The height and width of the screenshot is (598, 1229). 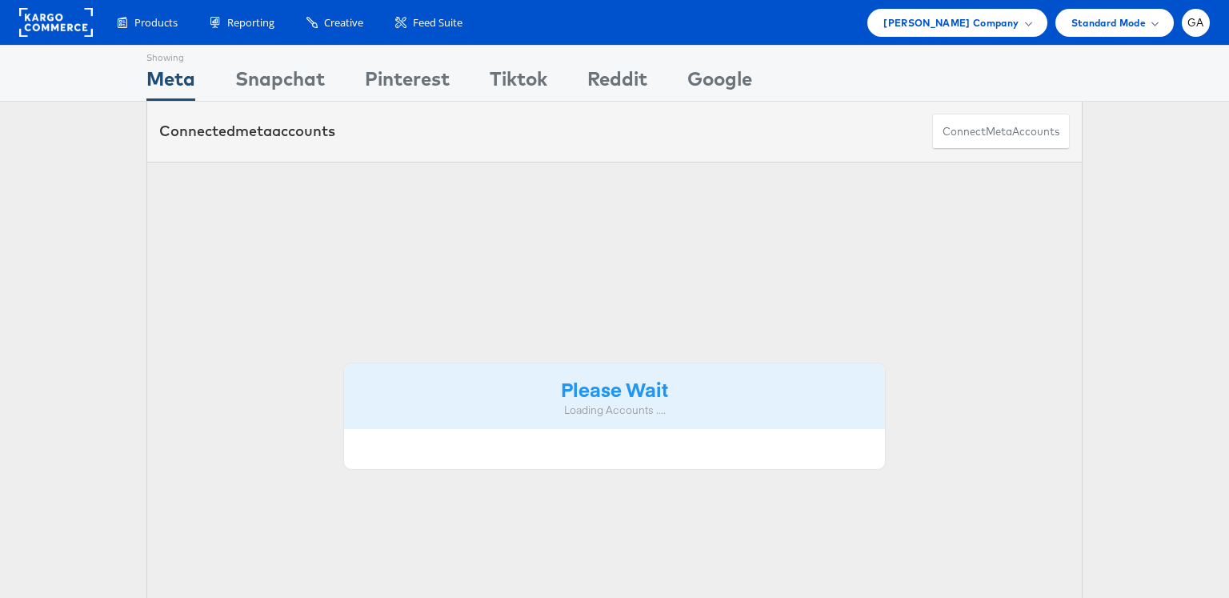 I want to click on span: GA, so click(x=1196, y=22).